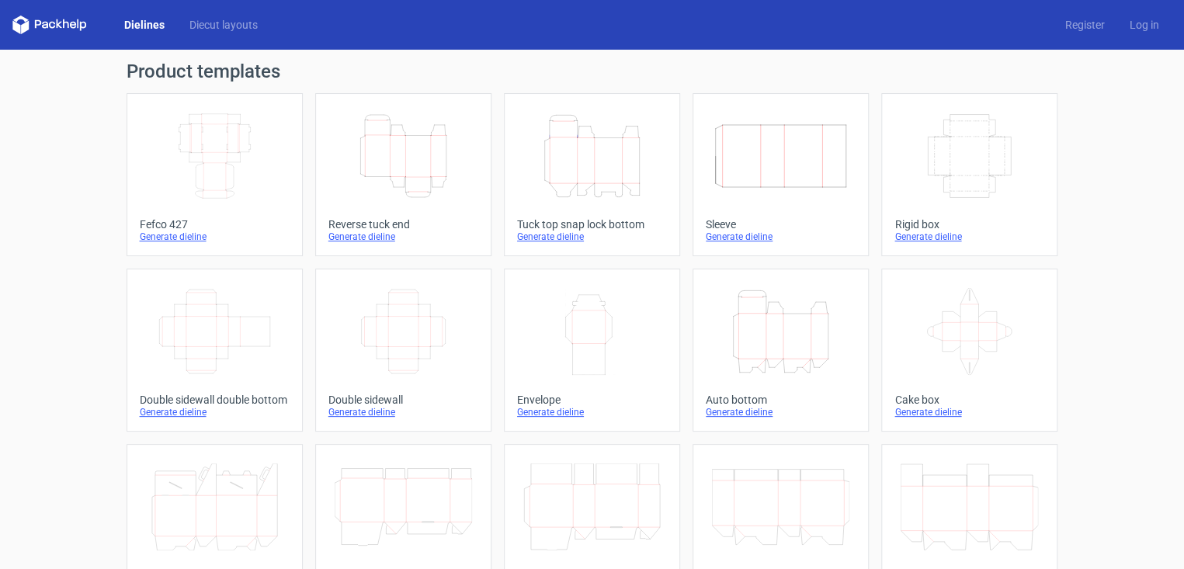 The width and height of the screenshot is (1184, 569). Describe the element at coordinates (214, 224) in the screenshot. I see `div: Fefco 427` at that location.